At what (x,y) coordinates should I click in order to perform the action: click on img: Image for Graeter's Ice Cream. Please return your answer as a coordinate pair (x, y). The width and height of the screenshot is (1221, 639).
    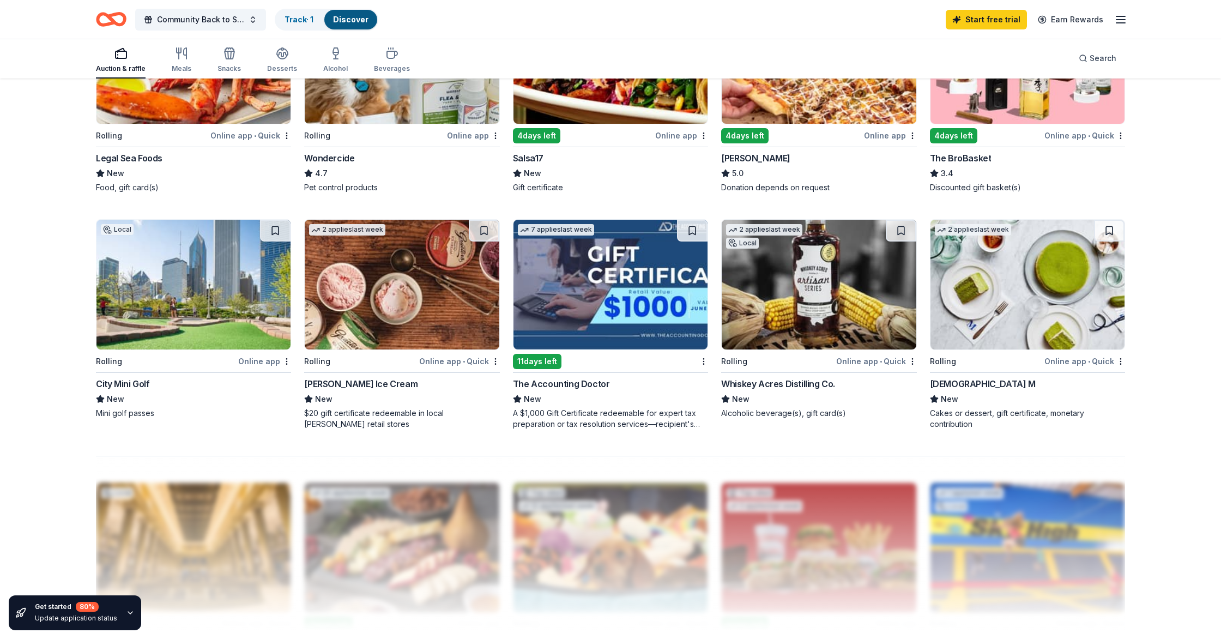
    Looking at the image, I should click on (402, 285).